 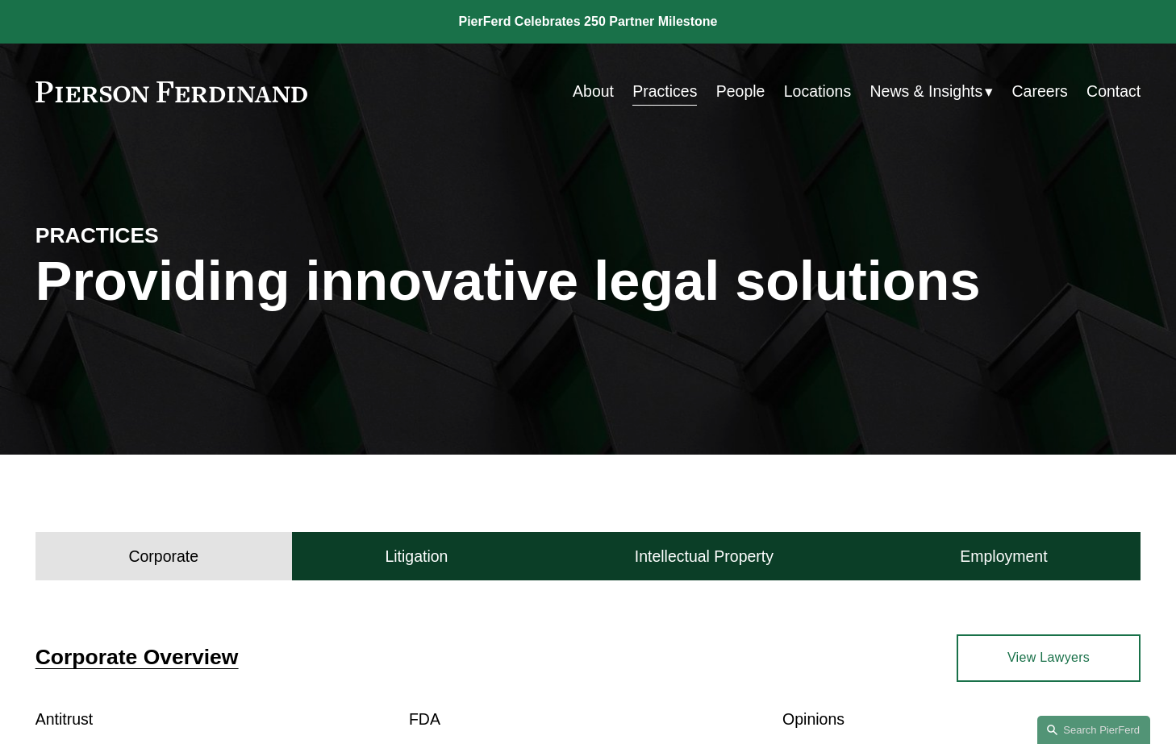 I want to click on a: Corporate Overview, so click(x=137, y=657).